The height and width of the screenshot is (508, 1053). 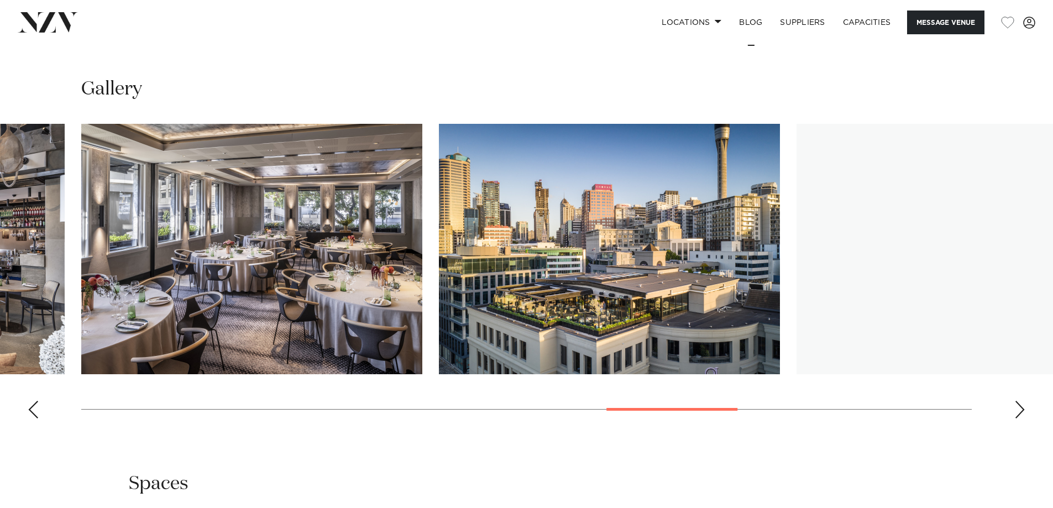 What do you see at coordinates (946, 22) in the screenshot?
I see `button: Message Venue` at bounding box center [946, 22].